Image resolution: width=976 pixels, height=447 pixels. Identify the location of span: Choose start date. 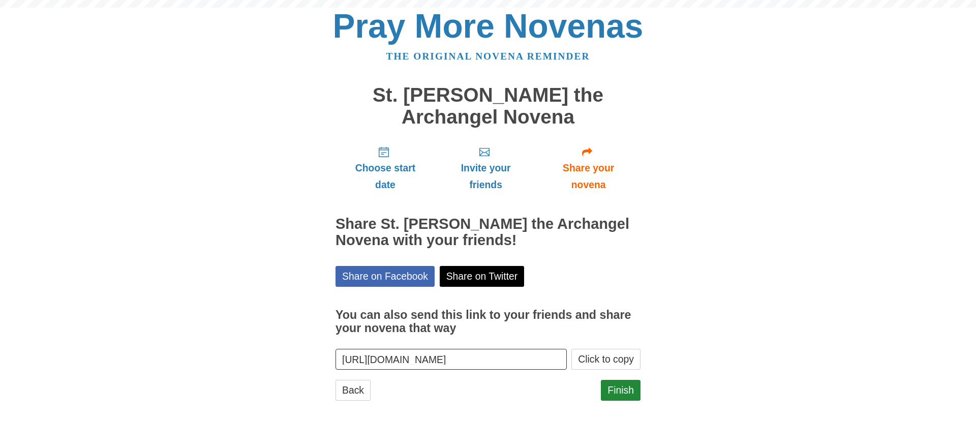
(385, 176).